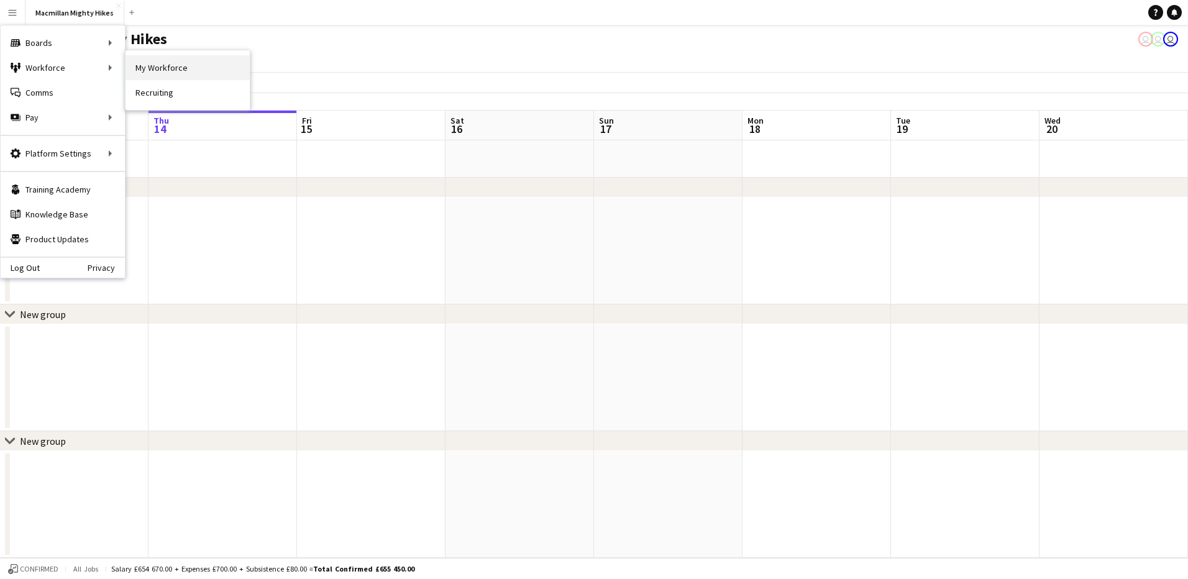 The image size is (1188, 579). What do you see at coordinates (457, 121) in the screenshot?
I see `span: Sat` at bounding box center [457, 121].